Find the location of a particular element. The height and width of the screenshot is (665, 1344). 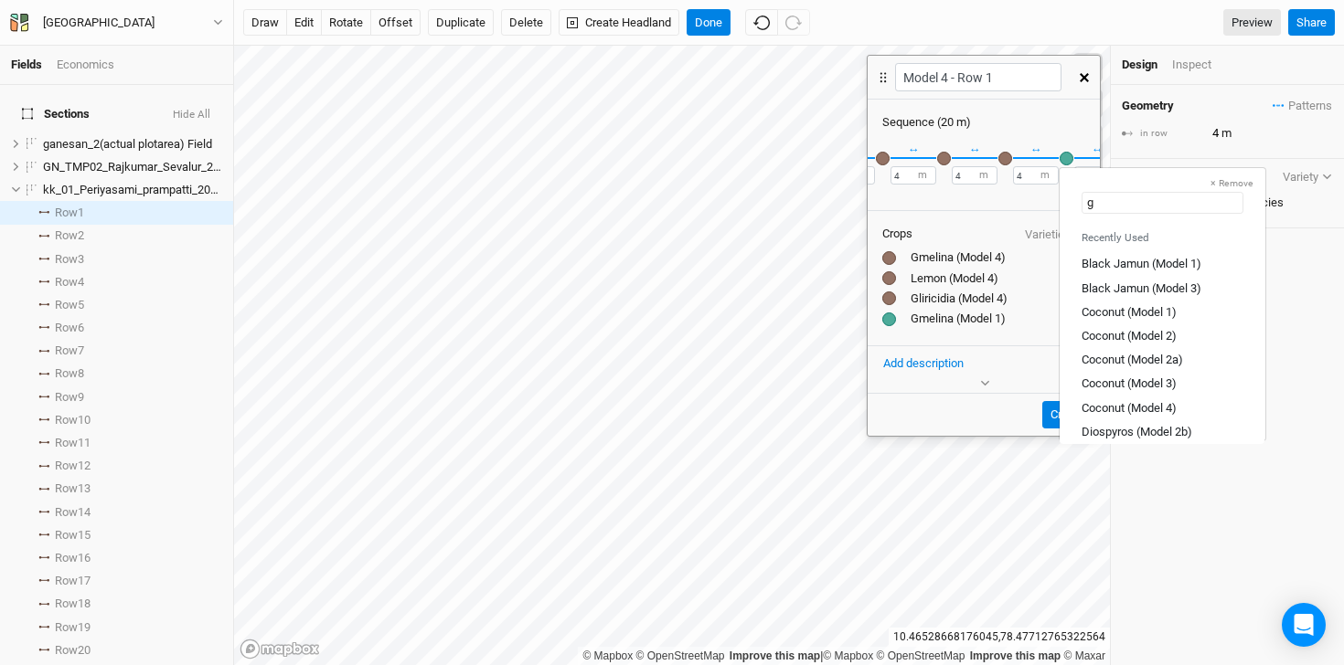

button: rotate is located at coordinates (345, 23).